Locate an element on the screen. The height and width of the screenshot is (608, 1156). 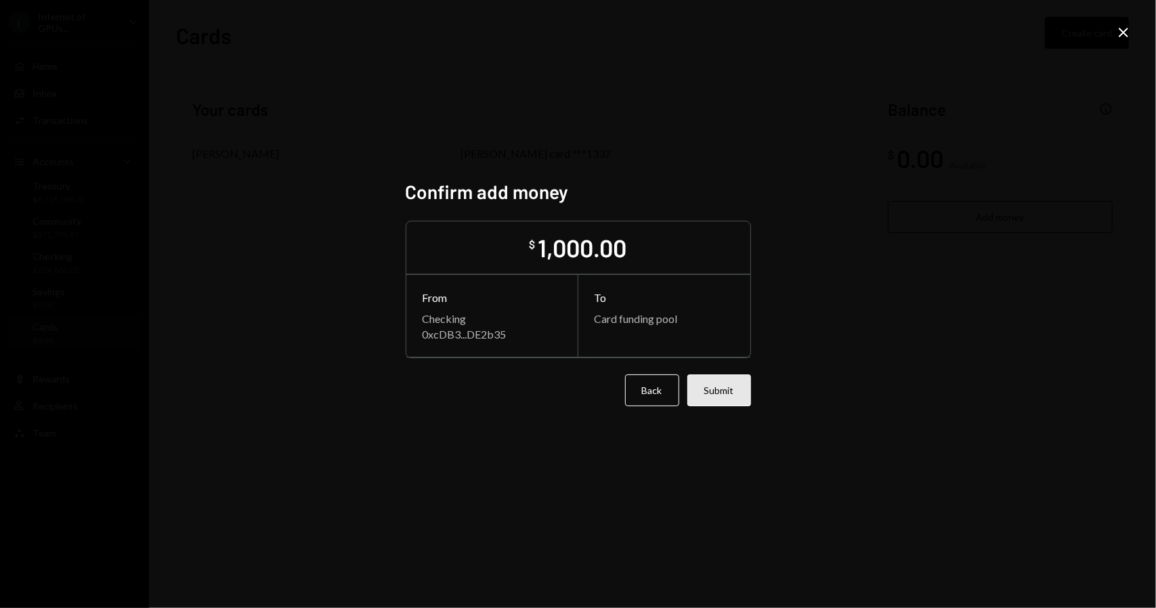
div: From is located at coordinates (492, 297).